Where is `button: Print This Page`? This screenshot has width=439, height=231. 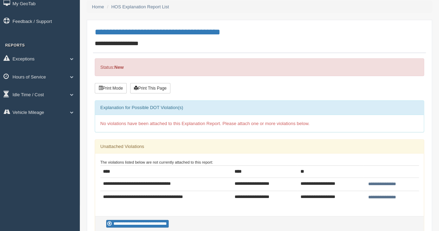 button: Print This Page is located at coordinates (150, 88).